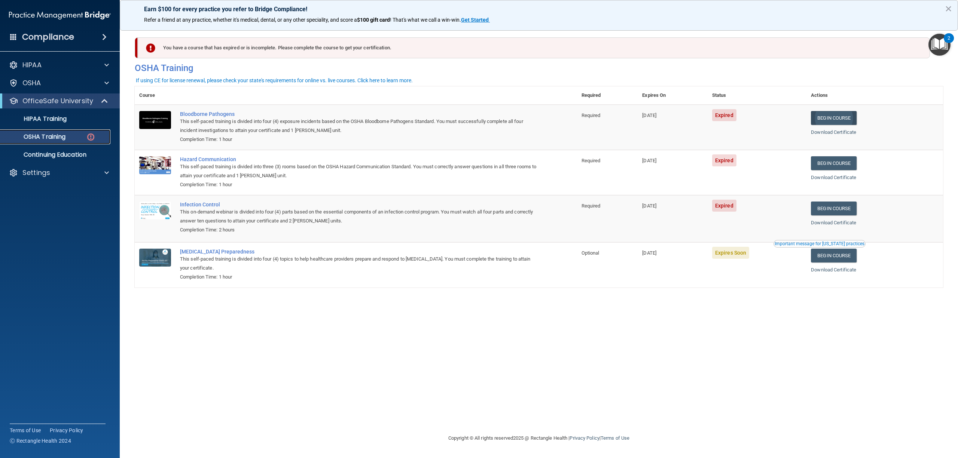 The width and height of the screenshot is (958, 458). I want to click on img: danger-circle.6113f641.png, so click(91, 137).